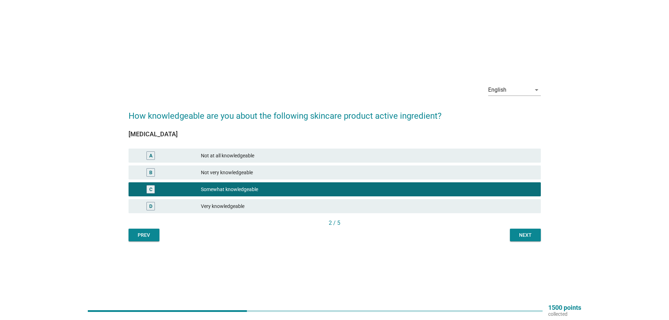 The width and height of the screenshot is (669, 320). Describe the element at coordinates (144, 235) in the screenshot. I see `div: Prev` at that location.